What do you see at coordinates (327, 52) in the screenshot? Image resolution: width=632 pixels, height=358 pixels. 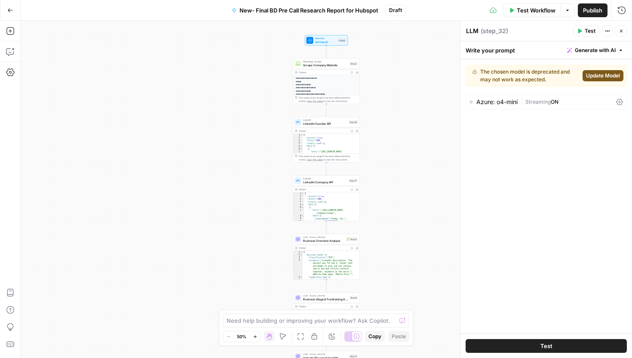 I see `g: Edge from start to step_2` at bounding box center [327, 52].